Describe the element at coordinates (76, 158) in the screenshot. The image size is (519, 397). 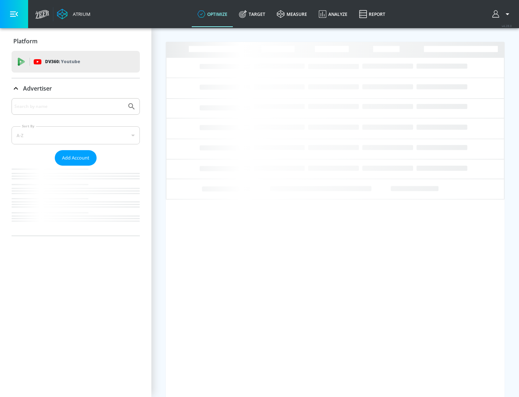
I see `button: Add Account` at that location.